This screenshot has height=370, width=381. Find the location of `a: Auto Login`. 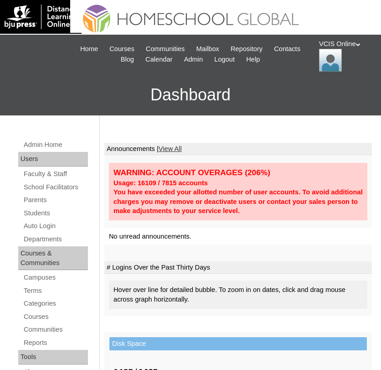

a: Auto Login is located at coordinates (55, 226).